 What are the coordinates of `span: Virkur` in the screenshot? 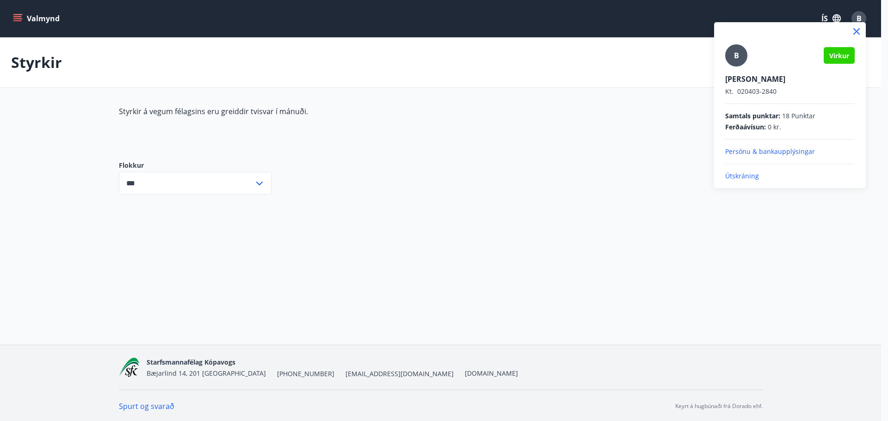 It's located at (839, 55).